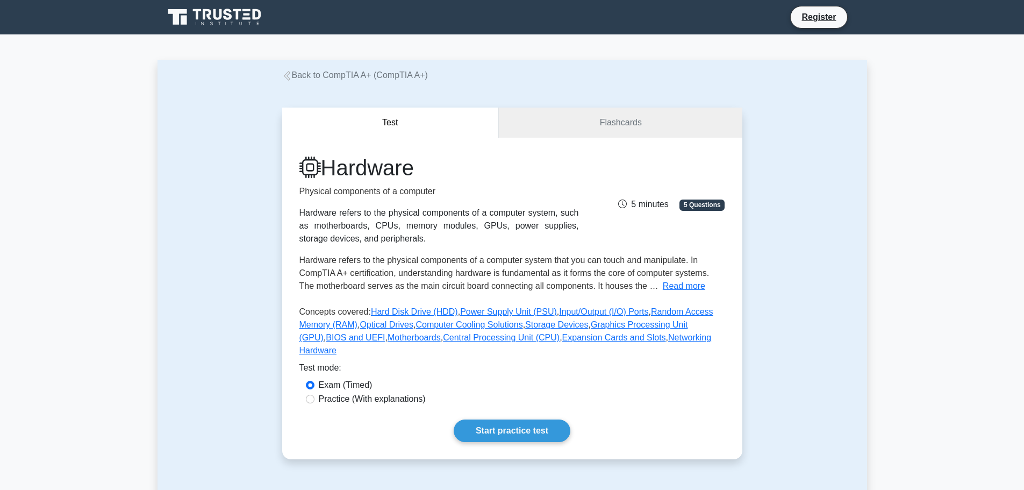  I want to click on p: Concepts covered: , , , , , , , , , , , ,, so click(512, 333).